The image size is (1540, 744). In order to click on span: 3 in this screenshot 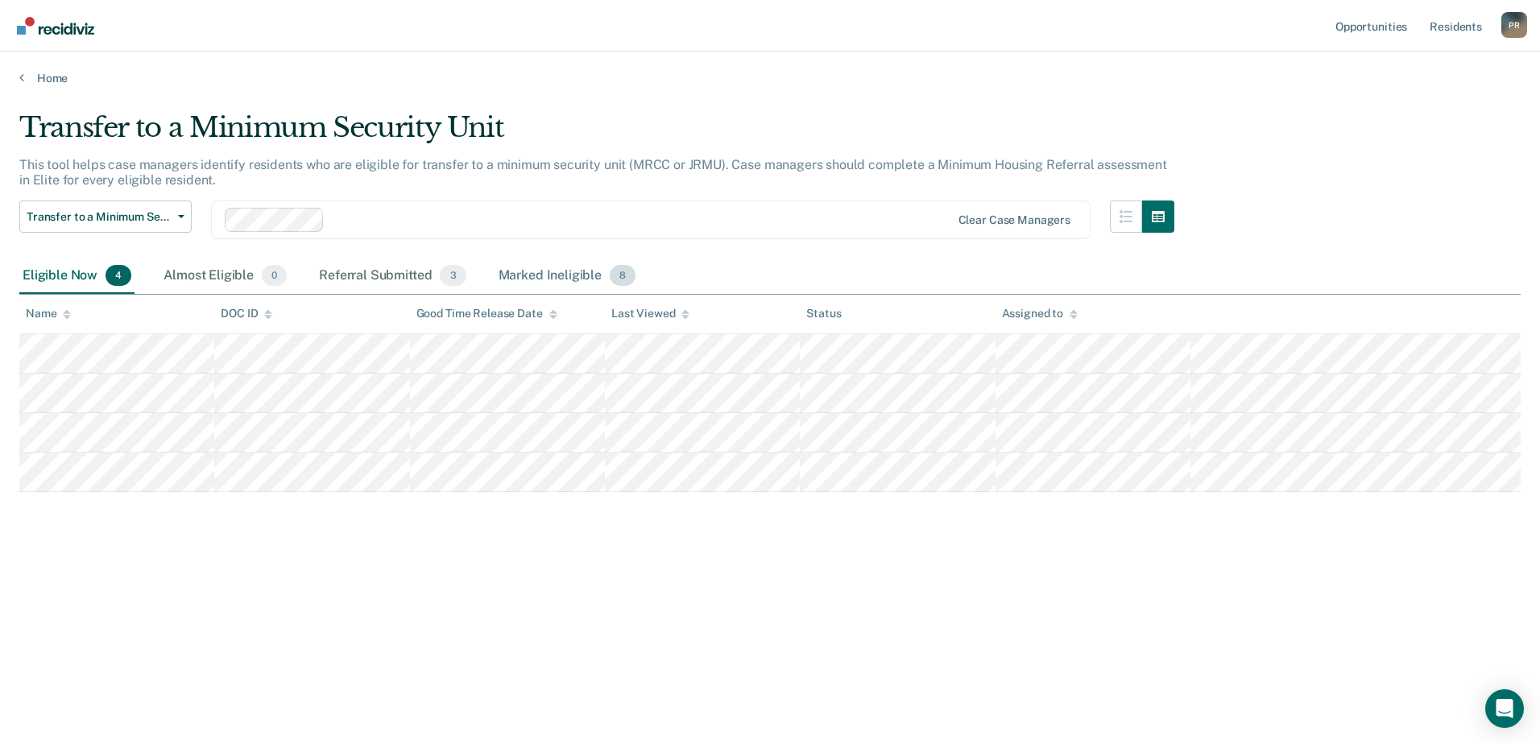, I will do `click(453, 276)`.